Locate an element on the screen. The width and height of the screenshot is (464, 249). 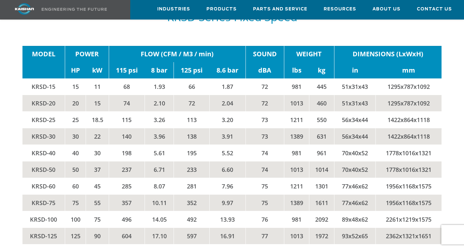
td: 1972 is located at coordinates (322, 236).